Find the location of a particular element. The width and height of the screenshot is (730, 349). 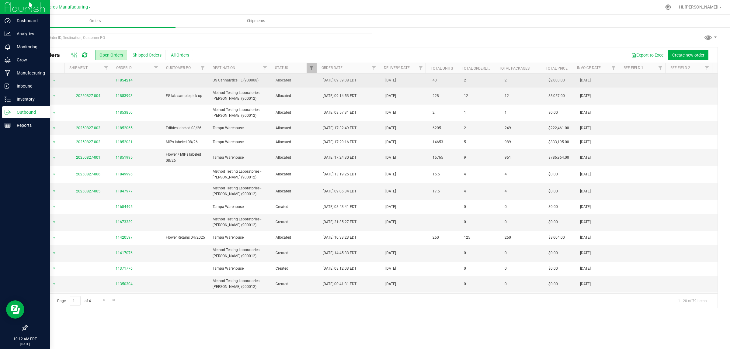

span: 250 is located at coordinates (508, 238).